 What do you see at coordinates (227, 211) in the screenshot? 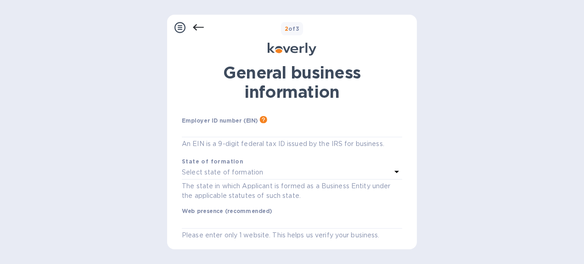
I see `label: Web presence (recommended)` at bounding box center [227, 211].